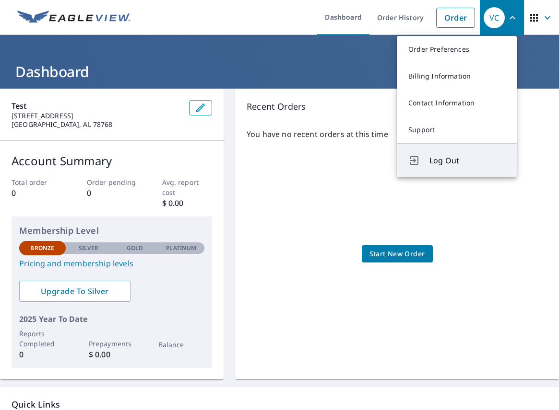 Image resolution: width=559 pixels, height=410 pixels. I want to click on p: You have no recent orders at this time, so click(397, 134).